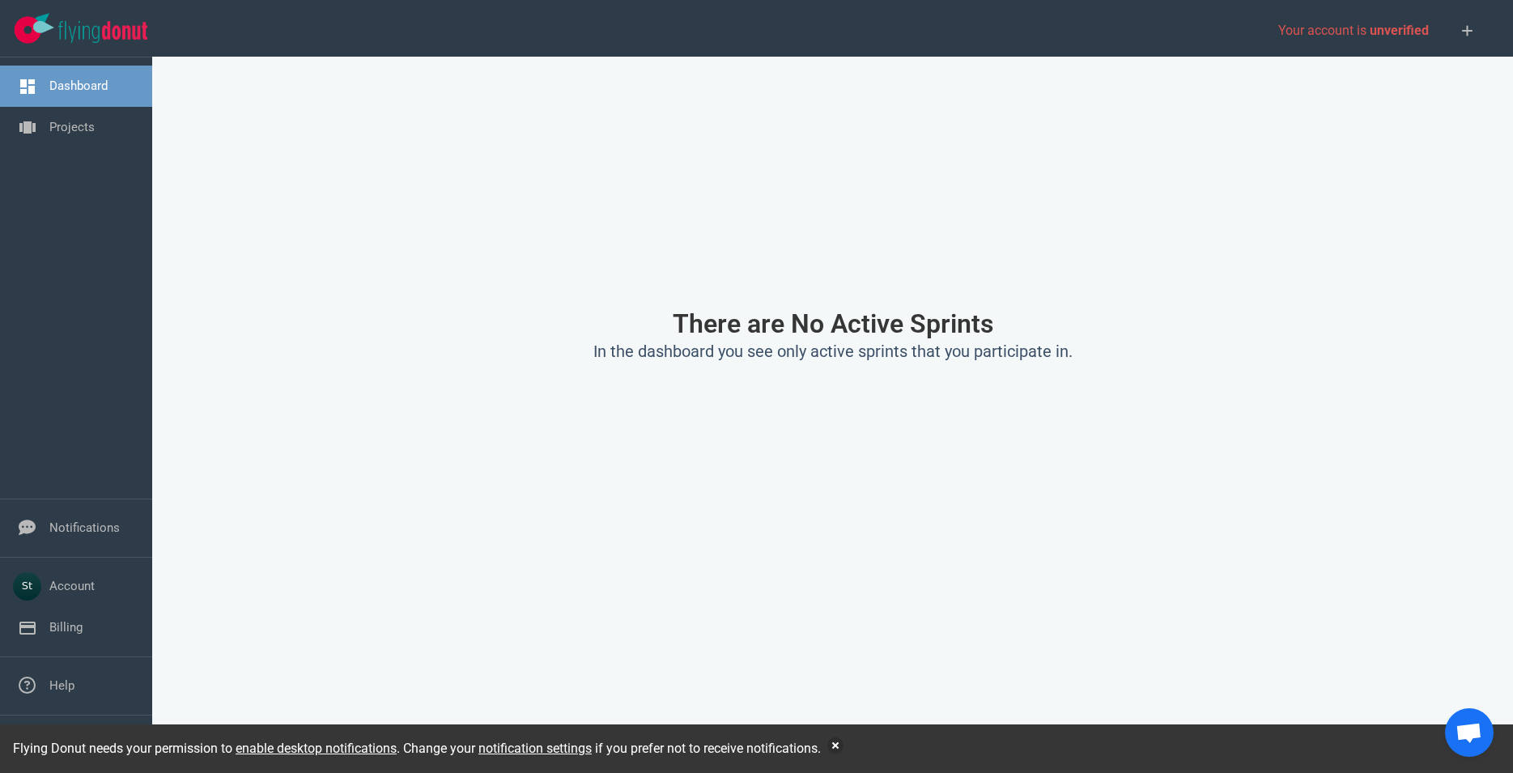 The width and height of the screenshot is (1513, 773). Describe the element at coordinates (103, 32) in the screenshot. I see `img: Flying Donut text logo` at that location.